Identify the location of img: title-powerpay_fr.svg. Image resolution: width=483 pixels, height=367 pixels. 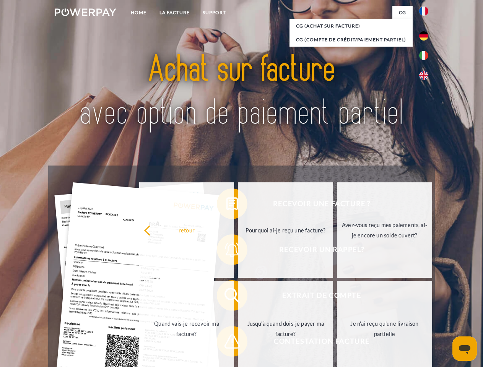
(242, 91).